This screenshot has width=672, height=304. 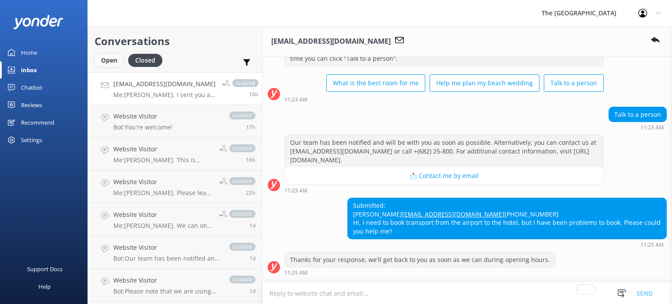 I want to click on span: Aug 20 2025 02:57pm (UTC -10:00) Pacific/Honolulu, so click(x=252, y=225).